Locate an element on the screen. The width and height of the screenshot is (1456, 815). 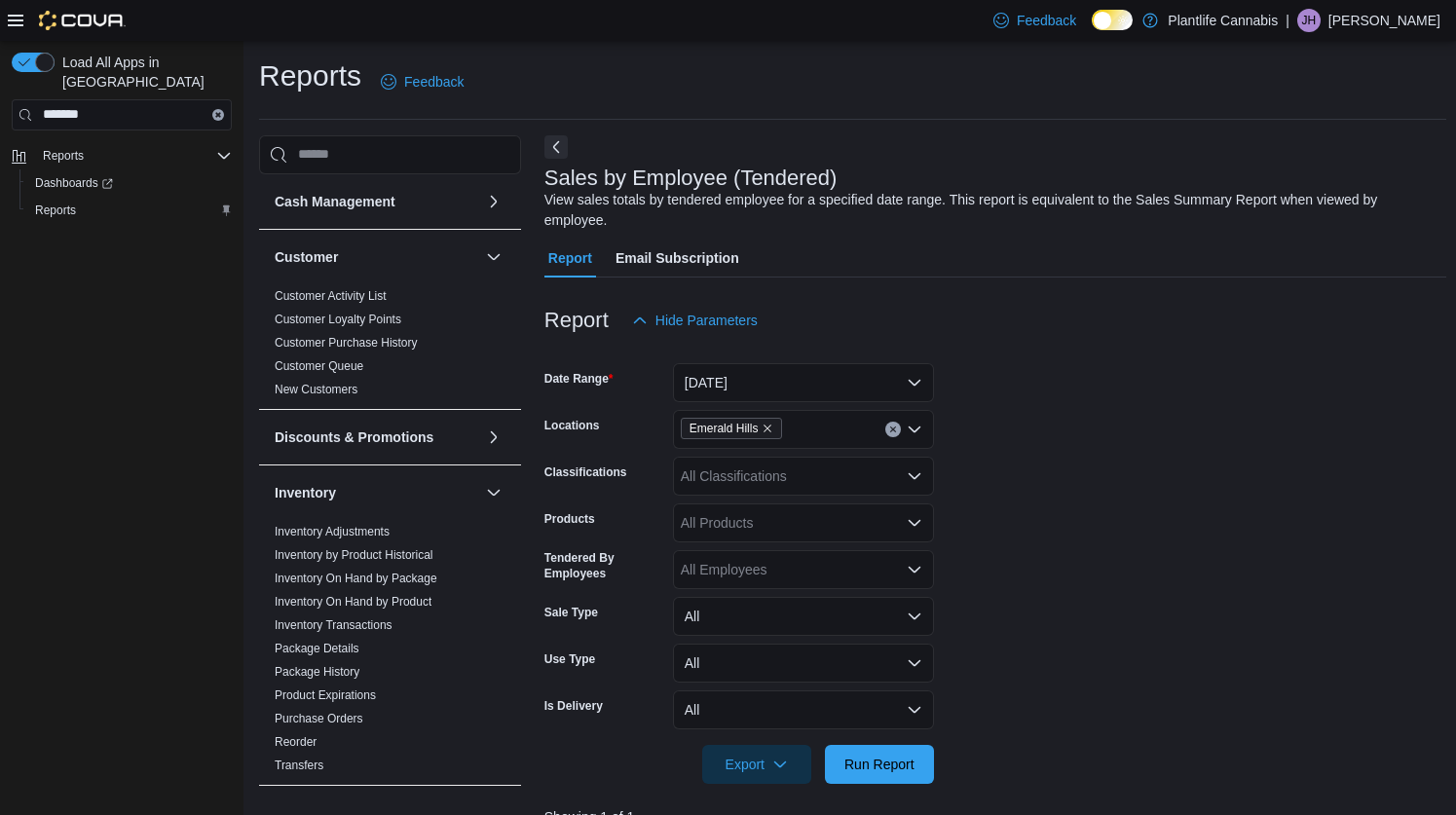
span: Dark Mode is located at coordinates (1092, 30).